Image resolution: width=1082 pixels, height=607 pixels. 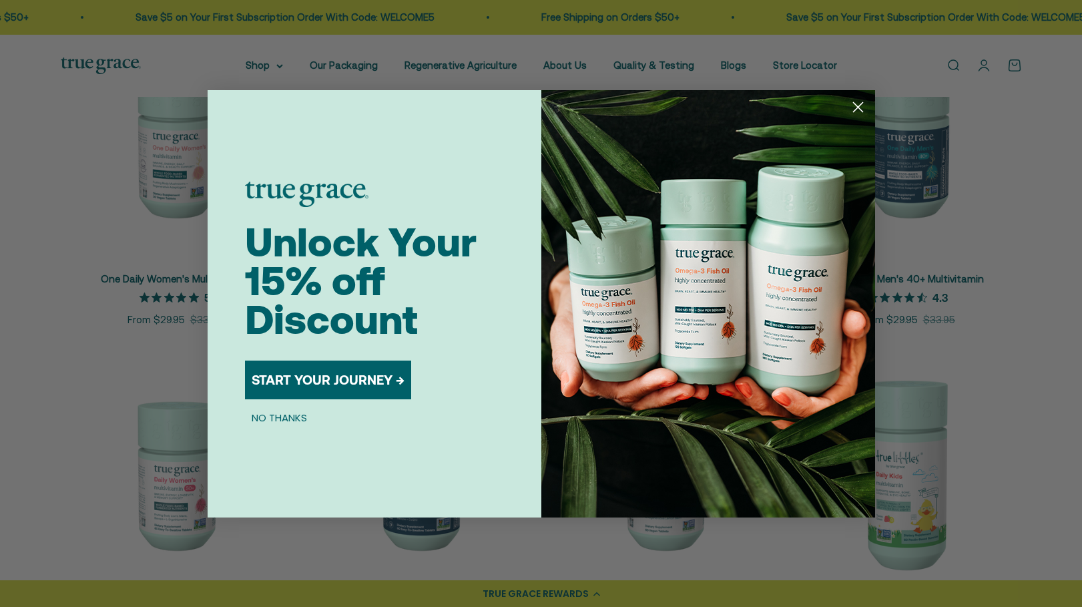 What do you see at coordinates (328, 380) in the screenshot?
I see `button: START YOUR JOURNEY →` at bounding box center [328, 380].